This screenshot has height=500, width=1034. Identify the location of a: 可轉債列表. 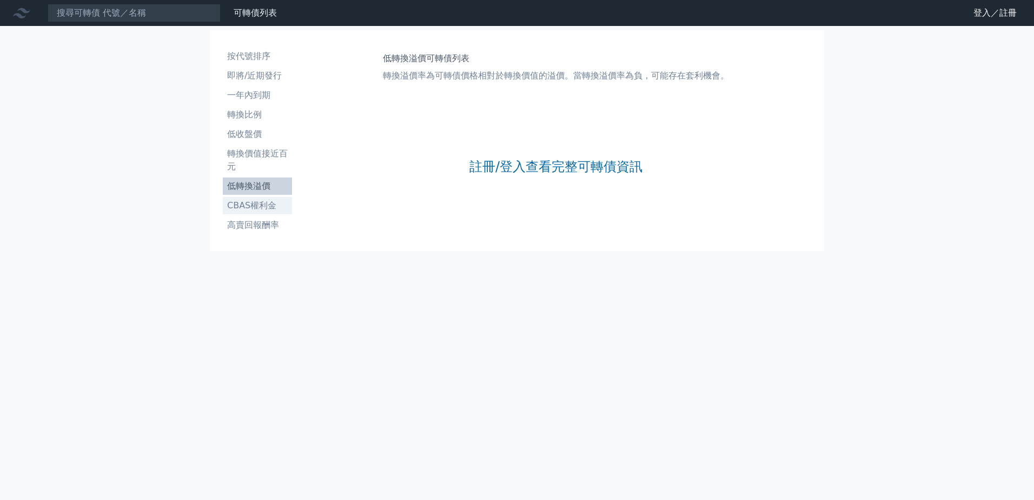
(255, 12).